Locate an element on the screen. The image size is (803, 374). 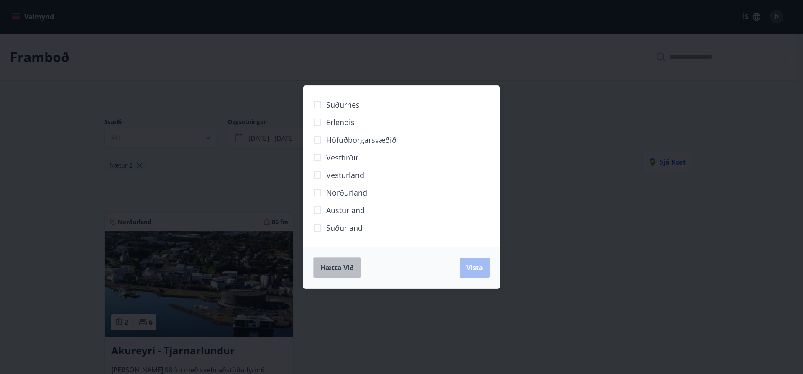
span: Norðurland is located at coordinates (347, 192).